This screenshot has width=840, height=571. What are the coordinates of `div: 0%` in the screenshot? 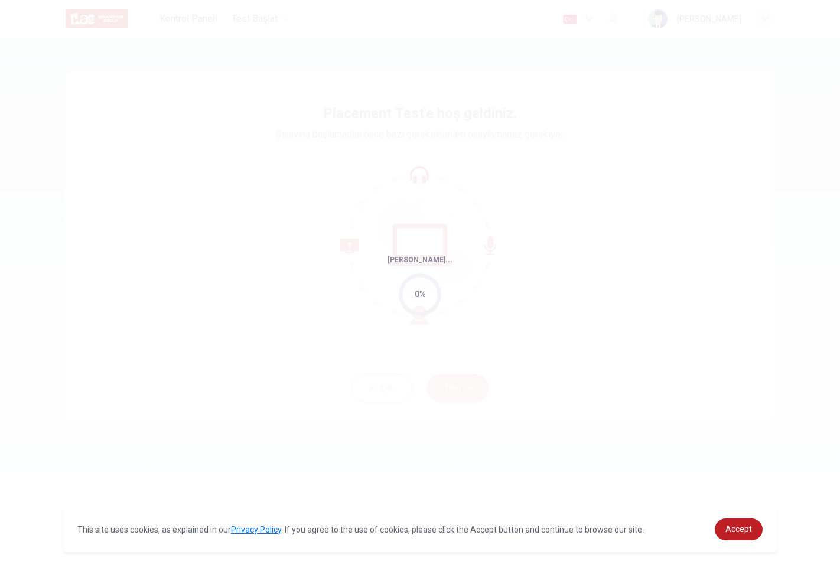 It's located at (420, 294).